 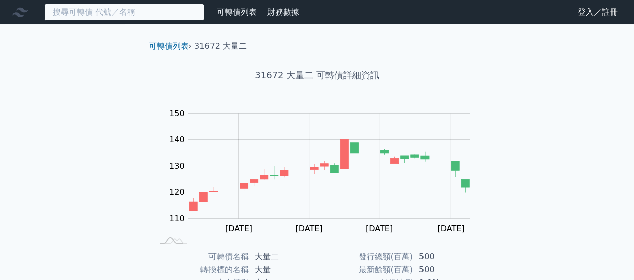 What do you see at coordinates (177, 139) in the screenshot?
I see `tspan: 140` at bounding box center [177, 139].